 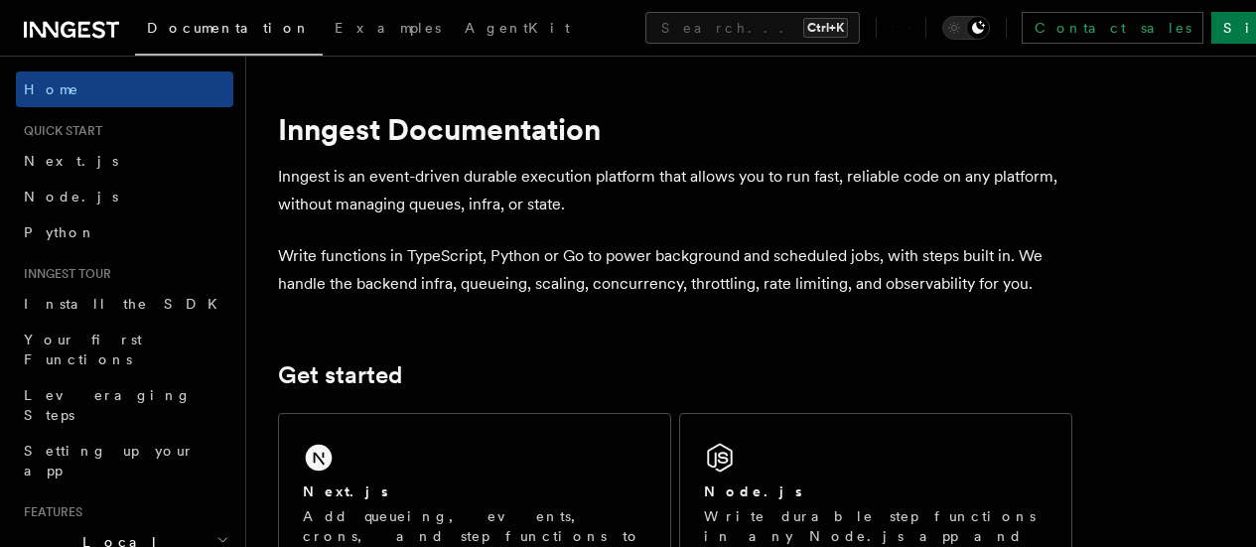 I want to click on p: Inngest is an event-driven durable execution platform that allows you to run fast, reliable code ..., so click(x=675, y=191).